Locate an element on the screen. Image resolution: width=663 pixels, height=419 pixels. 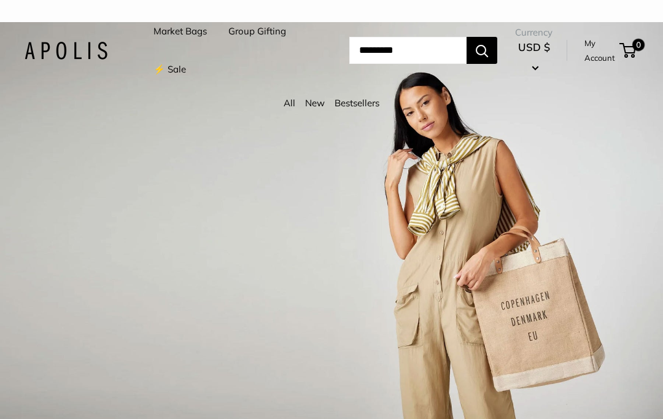
input: Search... is located at coordinates (408, 50).